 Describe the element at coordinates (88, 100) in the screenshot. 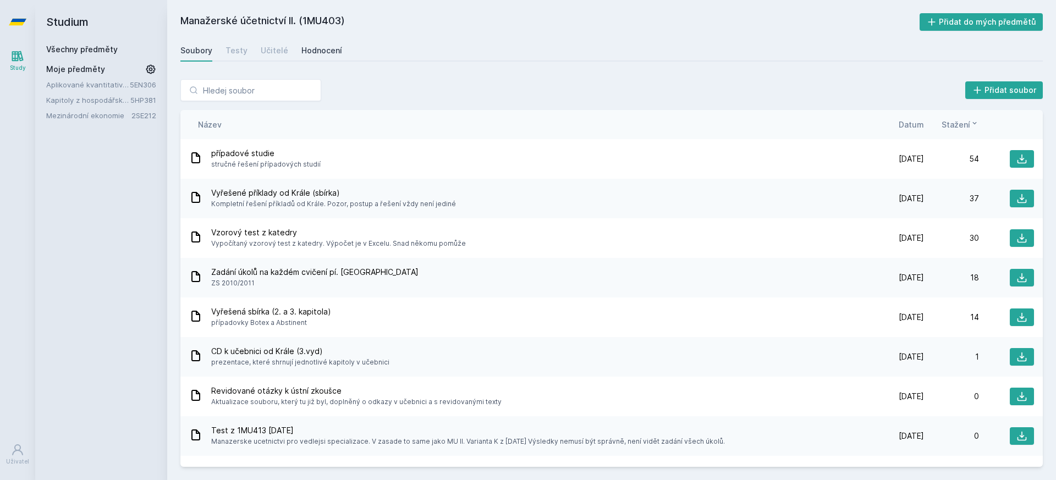

I see `a: Kapitoly z hospodářské politiky` at that location.